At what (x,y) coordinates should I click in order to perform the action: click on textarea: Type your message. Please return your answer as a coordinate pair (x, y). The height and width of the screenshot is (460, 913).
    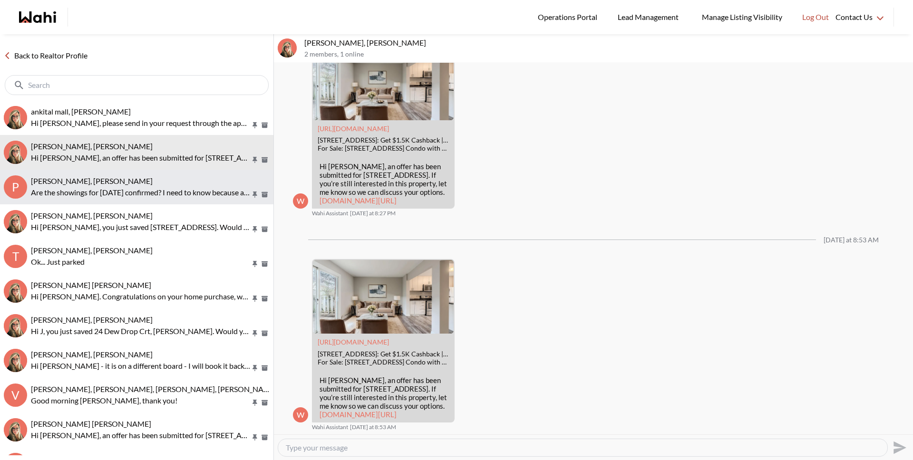
    Looking at the image, I should click on (583, 448).